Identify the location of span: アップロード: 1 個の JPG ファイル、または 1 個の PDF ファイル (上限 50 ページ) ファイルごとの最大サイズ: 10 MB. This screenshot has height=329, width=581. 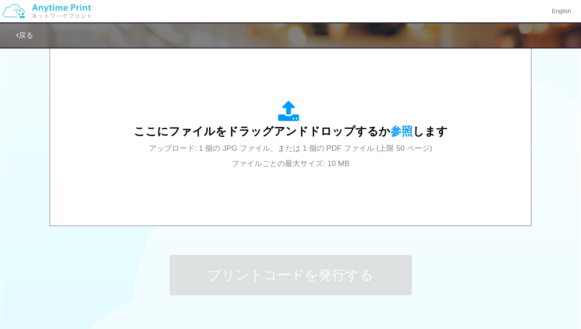
(291, 156).